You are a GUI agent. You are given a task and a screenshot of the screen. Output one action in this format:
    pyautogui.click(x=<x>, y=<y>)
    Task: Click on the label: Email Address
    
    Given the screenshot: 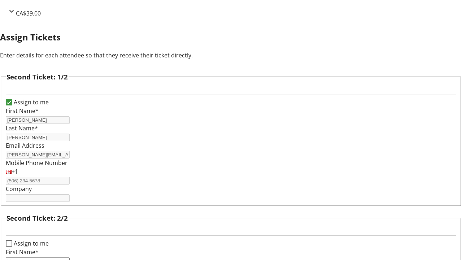 What is the action you would take?
    pyautogui.click(x=25, y=145)
    